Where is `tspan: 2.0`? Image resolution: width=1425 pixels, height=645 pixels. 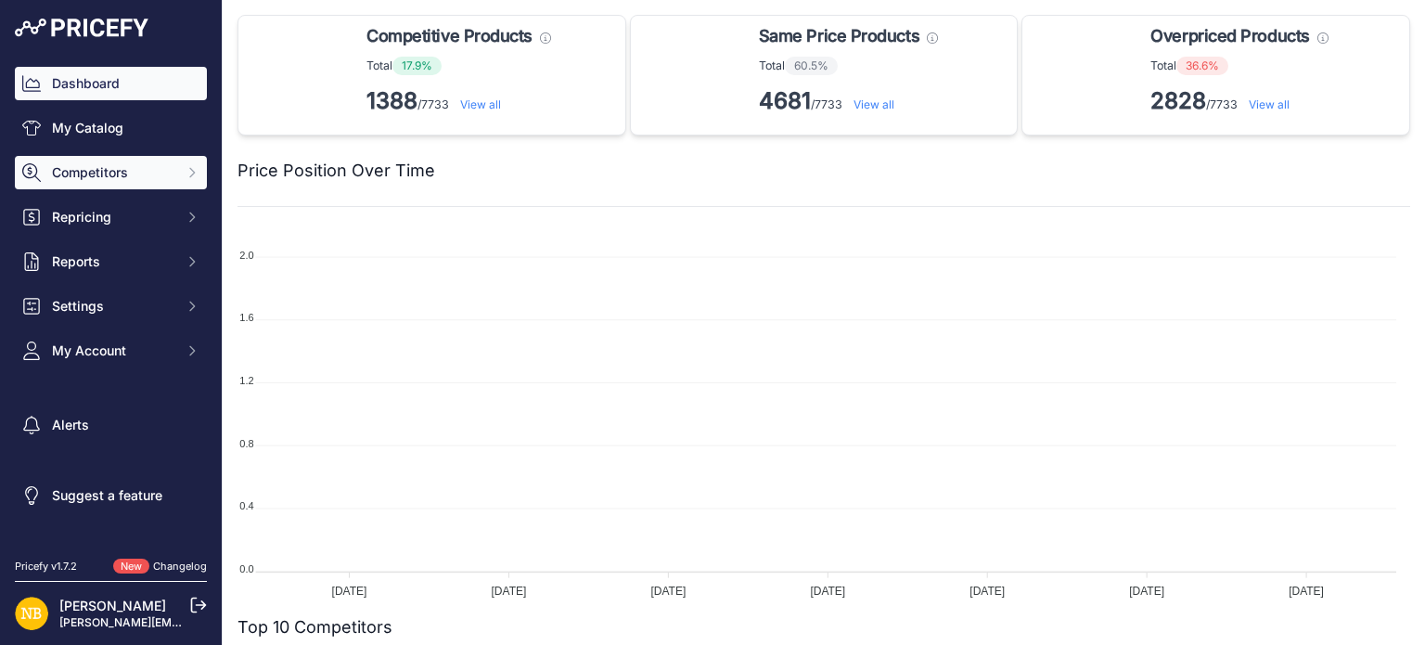 tspan: 2.0 is located at coordinates (246, 255).